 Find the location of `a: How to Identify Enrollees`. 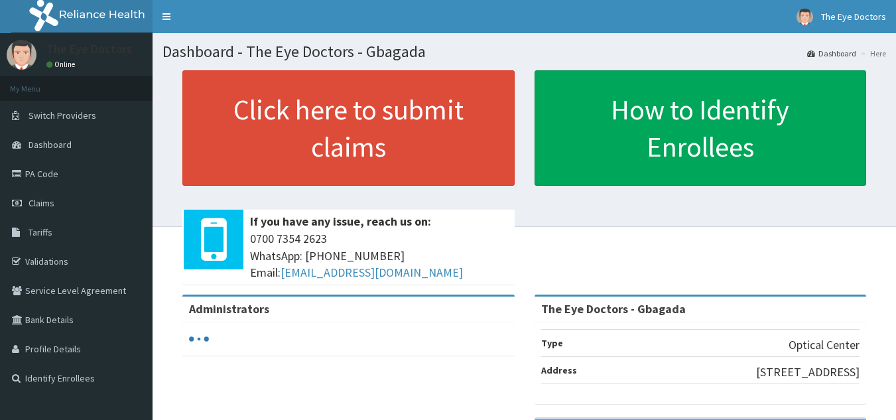

a: How to Identify Enrollees is located at coordinates (701, 128).